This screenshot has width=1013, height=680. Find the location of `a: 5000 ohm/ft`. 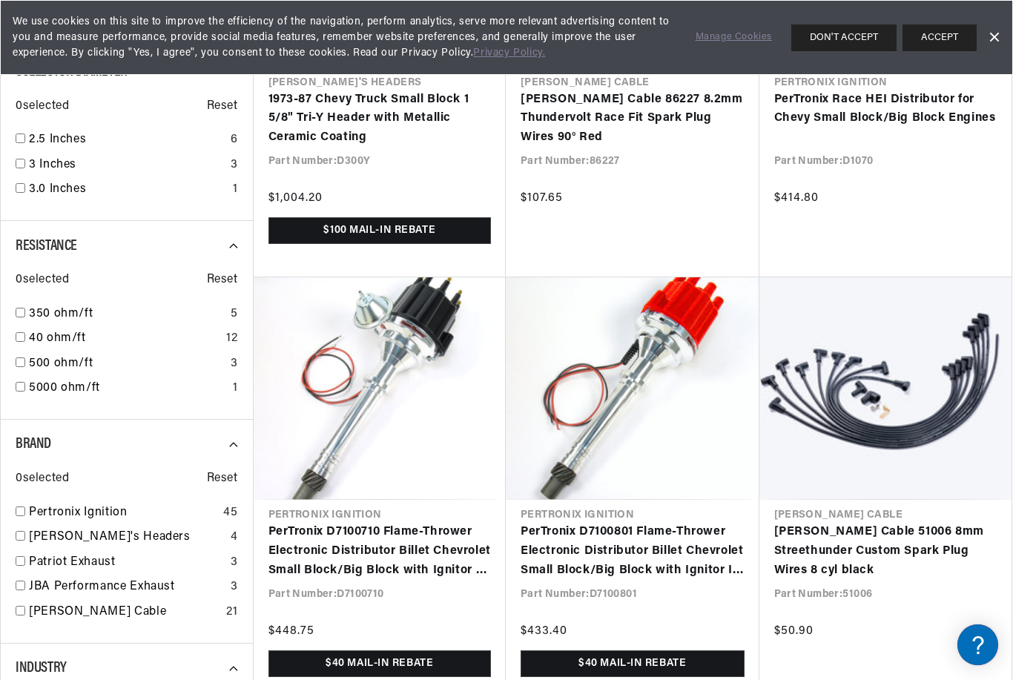

a: 5000 ohm/ft is located at coordinates (128, 388).